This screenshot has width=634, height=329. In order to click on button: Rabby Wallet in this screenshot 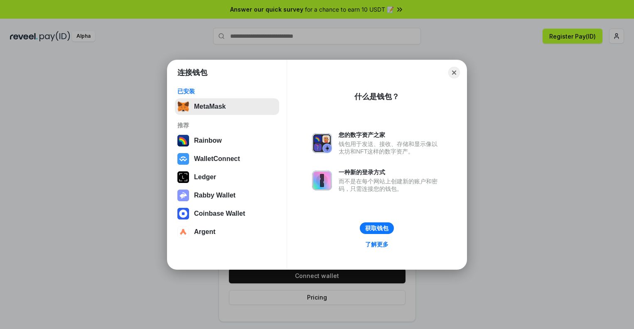, I will do `click(227, 196)`.